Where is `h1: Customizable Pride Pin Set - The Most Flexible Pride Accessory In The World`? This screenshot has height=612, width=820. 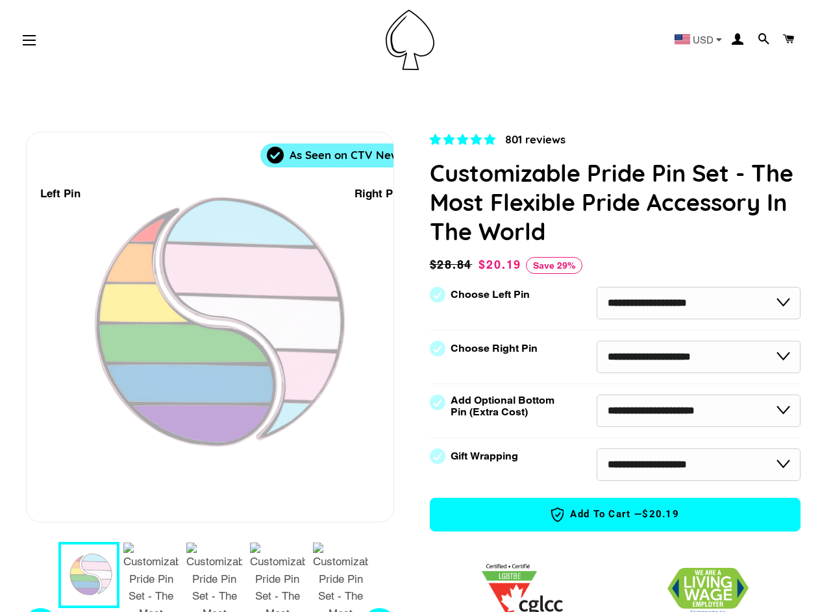 h1: Customizable Pride Pin Set - The Most Flexible Pride Accessory In The World is located at coordinates (615, 202).